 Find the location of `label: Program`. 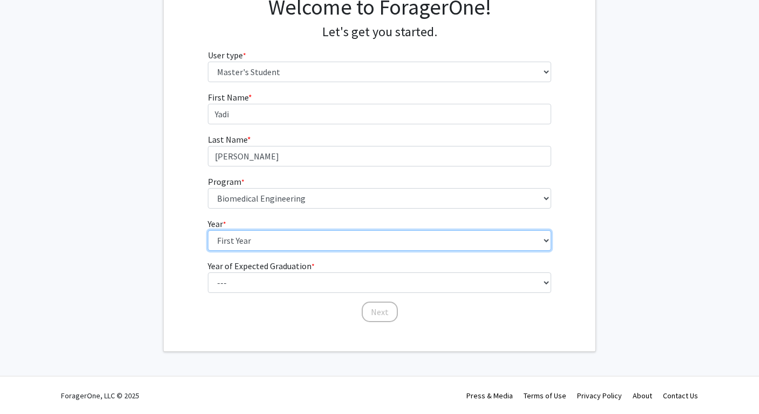

label: Program is located at coordinates (226, 181).